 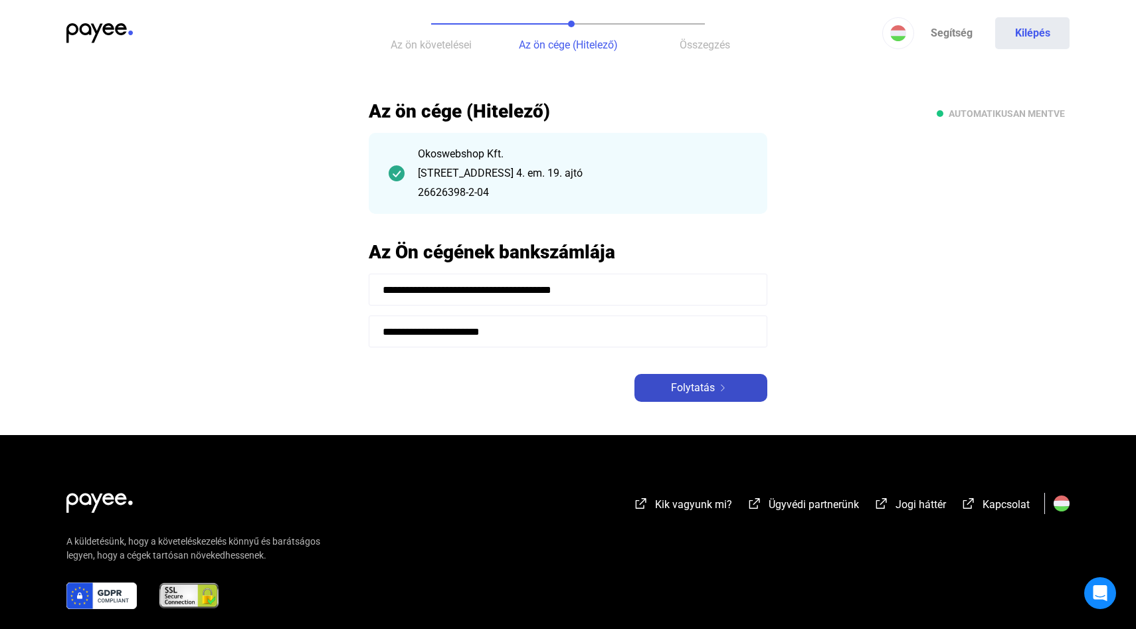 I want to click on img: checkmark-darker-green-circle, so click(x=396, y=173).